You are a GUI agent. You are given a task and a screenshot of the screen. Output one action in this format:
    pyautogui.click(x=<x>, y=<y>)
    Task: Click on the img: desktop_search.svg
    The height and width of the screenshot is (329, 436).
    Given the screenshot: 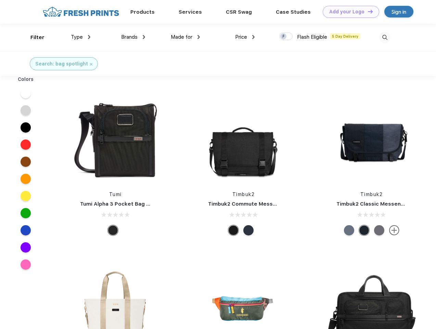 What is the action you would take?
    pyautogui.click(x=385, y=37)
    